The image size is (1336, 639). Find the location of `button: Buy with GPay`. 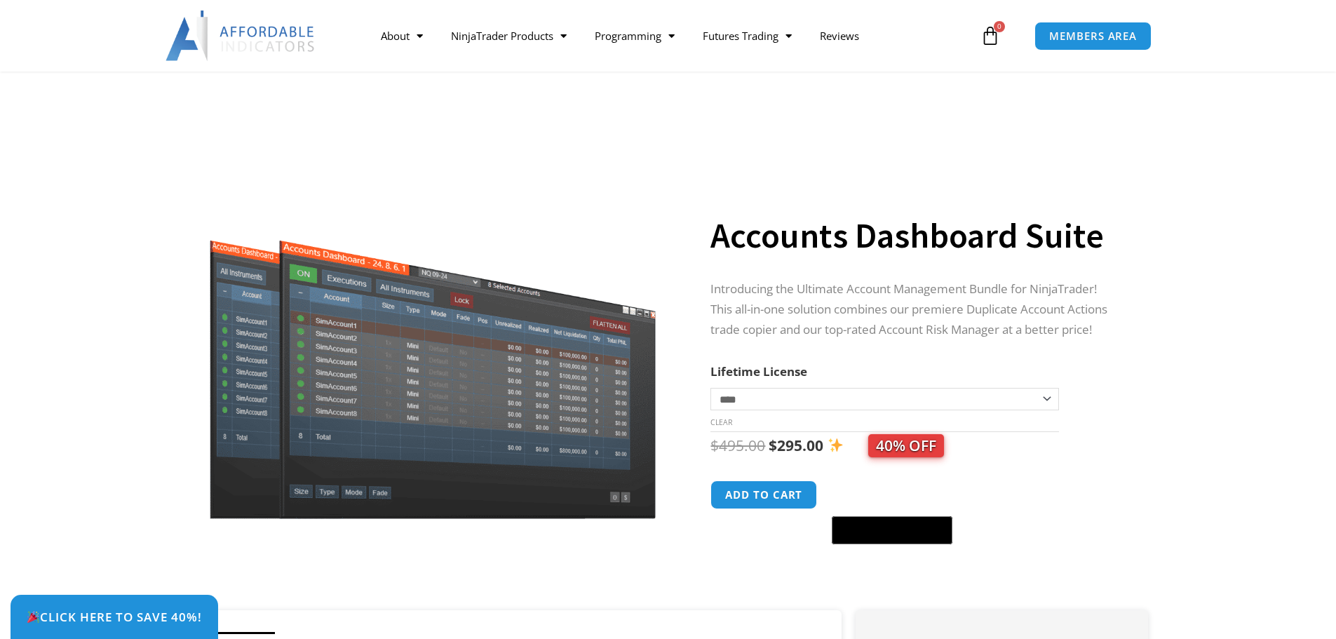

button: Buy with GPay is located at coordinates (892, 530).